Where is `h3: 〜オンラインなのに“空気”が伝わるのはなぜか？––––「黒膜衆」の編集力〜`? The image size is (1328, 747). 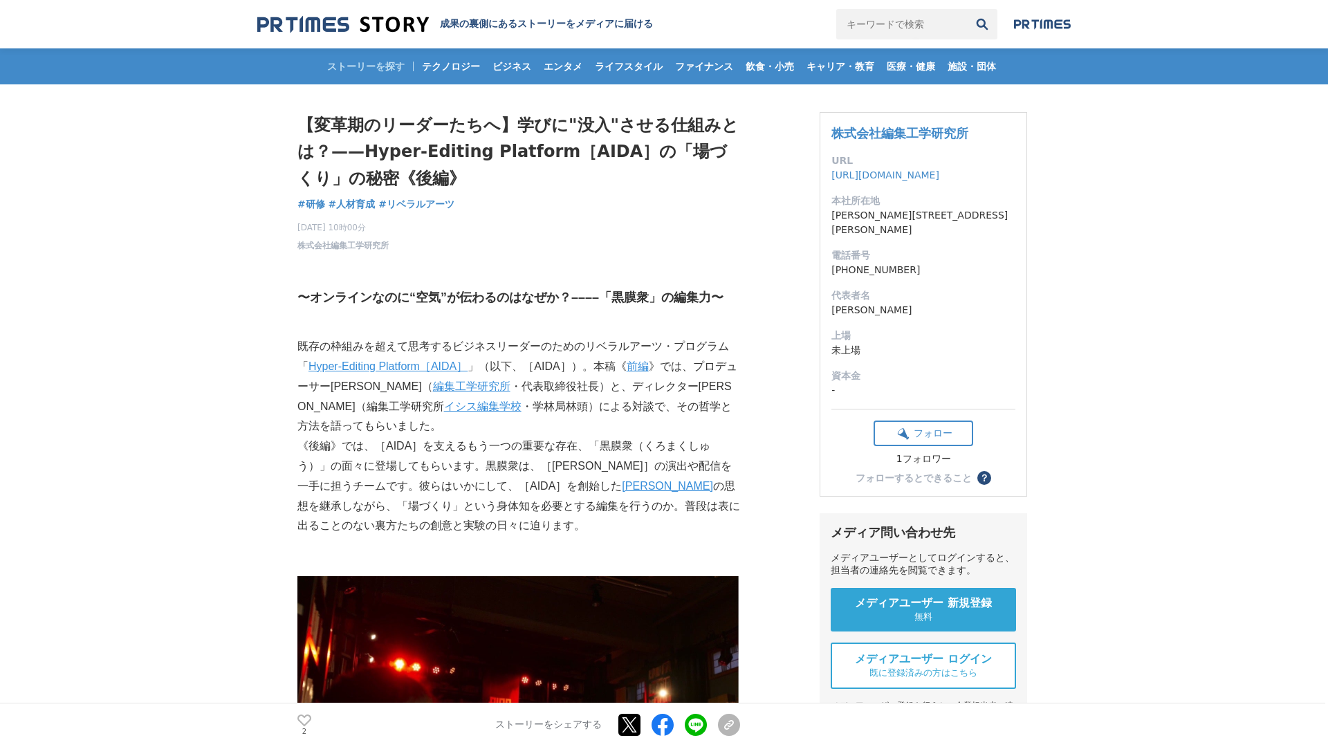
h3: 〜オンラインなのに“空気”が伝わるのはなぜか？––––「黒膜衆」の編集力〜 is located at coordinates (519, 297).